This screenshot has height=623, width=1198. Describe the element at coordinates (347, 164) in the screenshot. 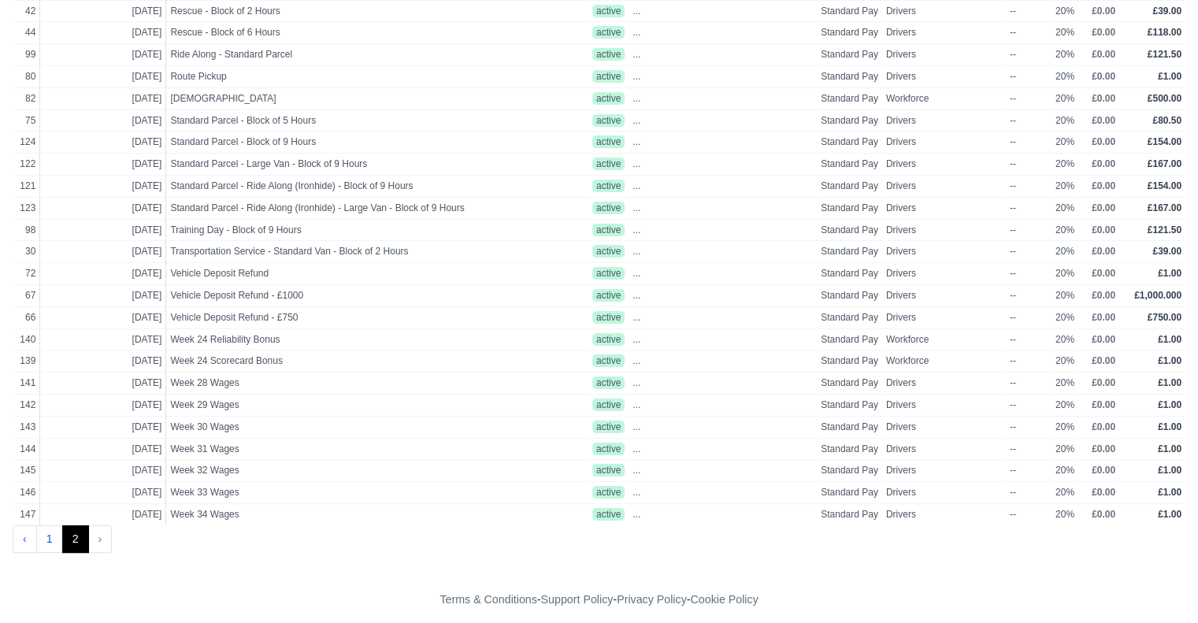

I see `span: Standard Parcel - Large Van - Block of 9 Hours` at that location.